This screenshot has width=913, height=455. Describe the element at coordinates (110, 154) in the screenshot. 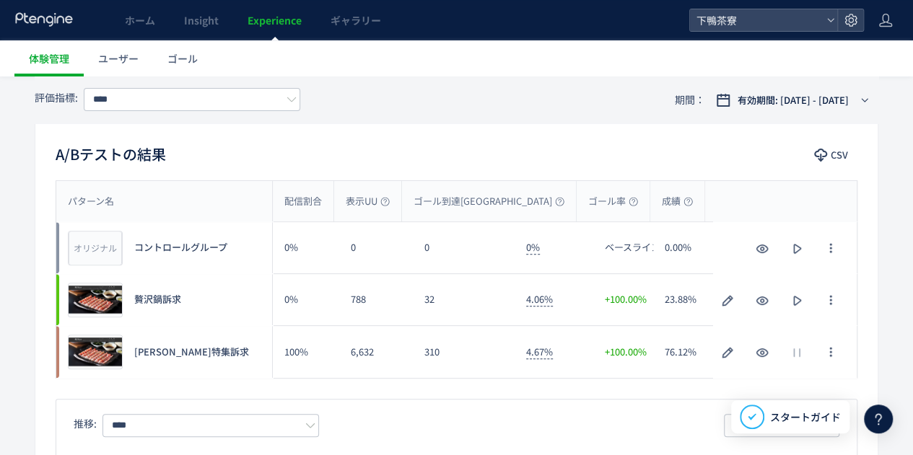

I see `h2: A/Bテストの結果` at that location.